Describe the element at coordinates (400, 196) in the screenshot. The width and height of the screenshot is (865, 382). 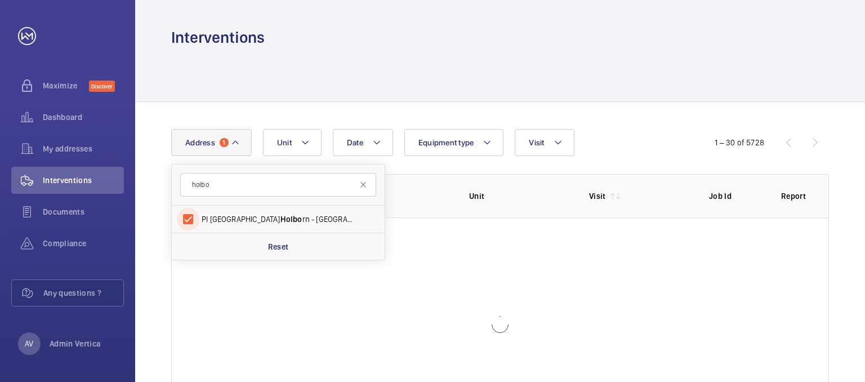
I see `p: Address` at that location.